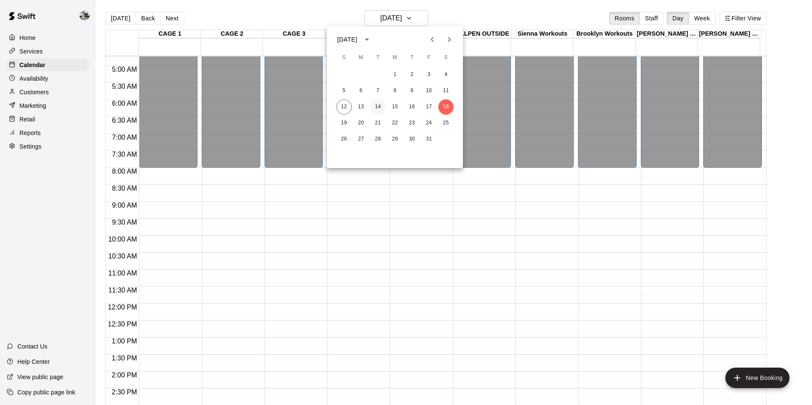  I want to click on button: 2, so click(412, 75).